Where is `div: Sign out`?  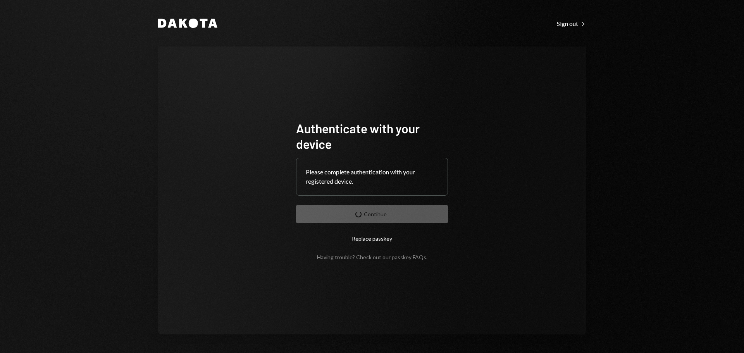
div: Sign out is located at coordinates (571, 24).